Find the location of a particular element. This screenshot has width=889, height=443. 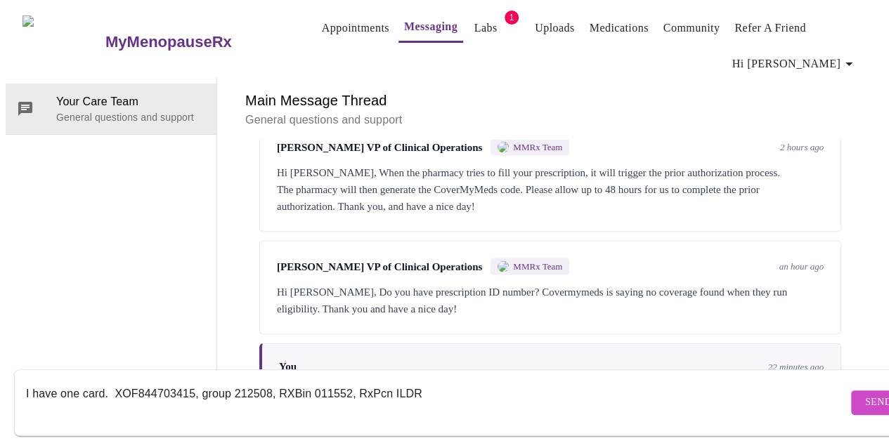

a: Community is located at coordinates (691, 28).